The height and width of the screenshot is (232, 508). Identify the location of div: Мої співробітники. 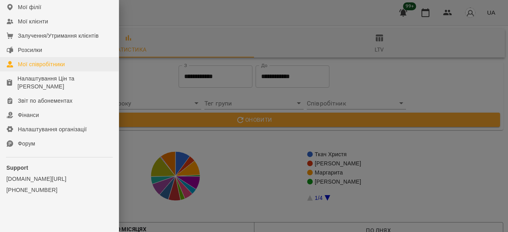
(41, 64).